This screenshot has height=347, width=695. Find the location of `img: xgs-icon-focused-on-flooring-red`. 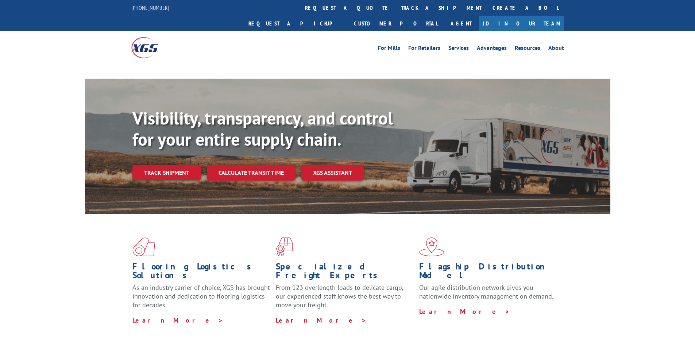

img: xgs-icon-focused-on-flooring-red is located at coordinates (284, 247).